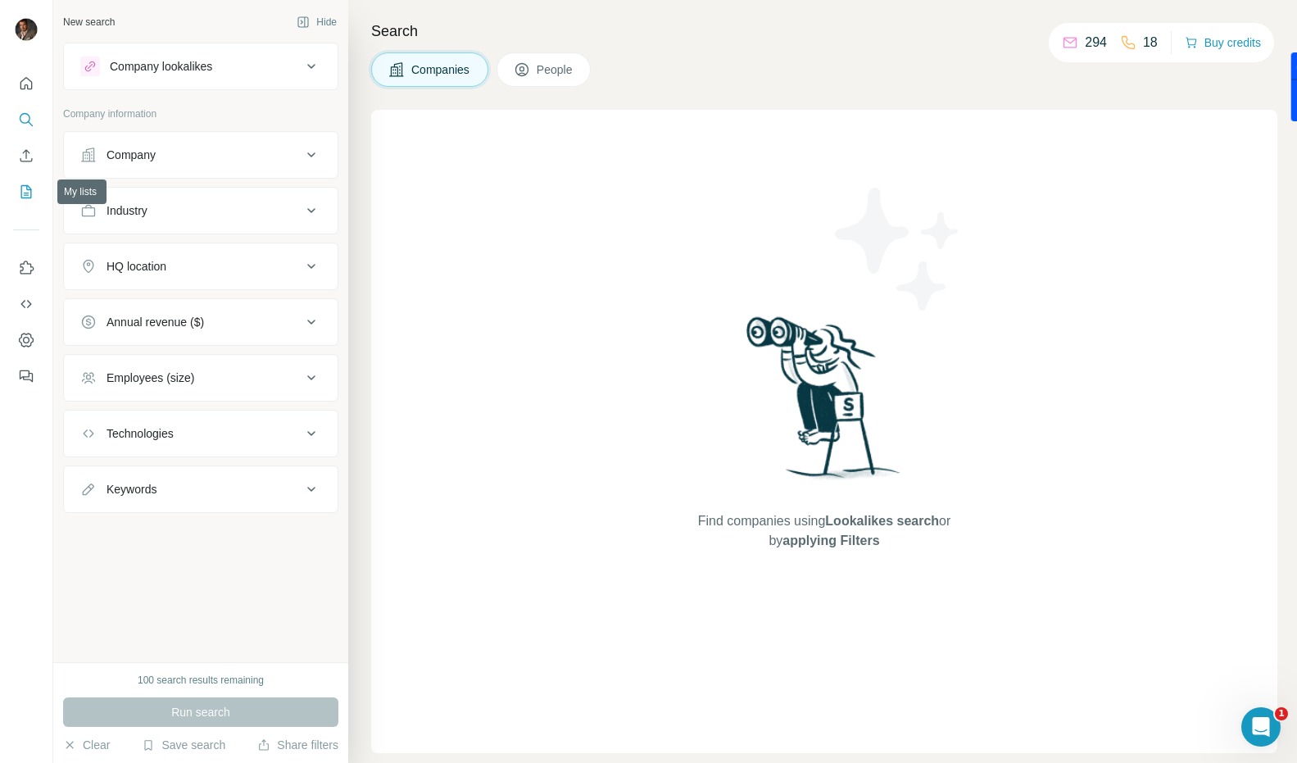  I want to click on div: New search, so click(88, 22).